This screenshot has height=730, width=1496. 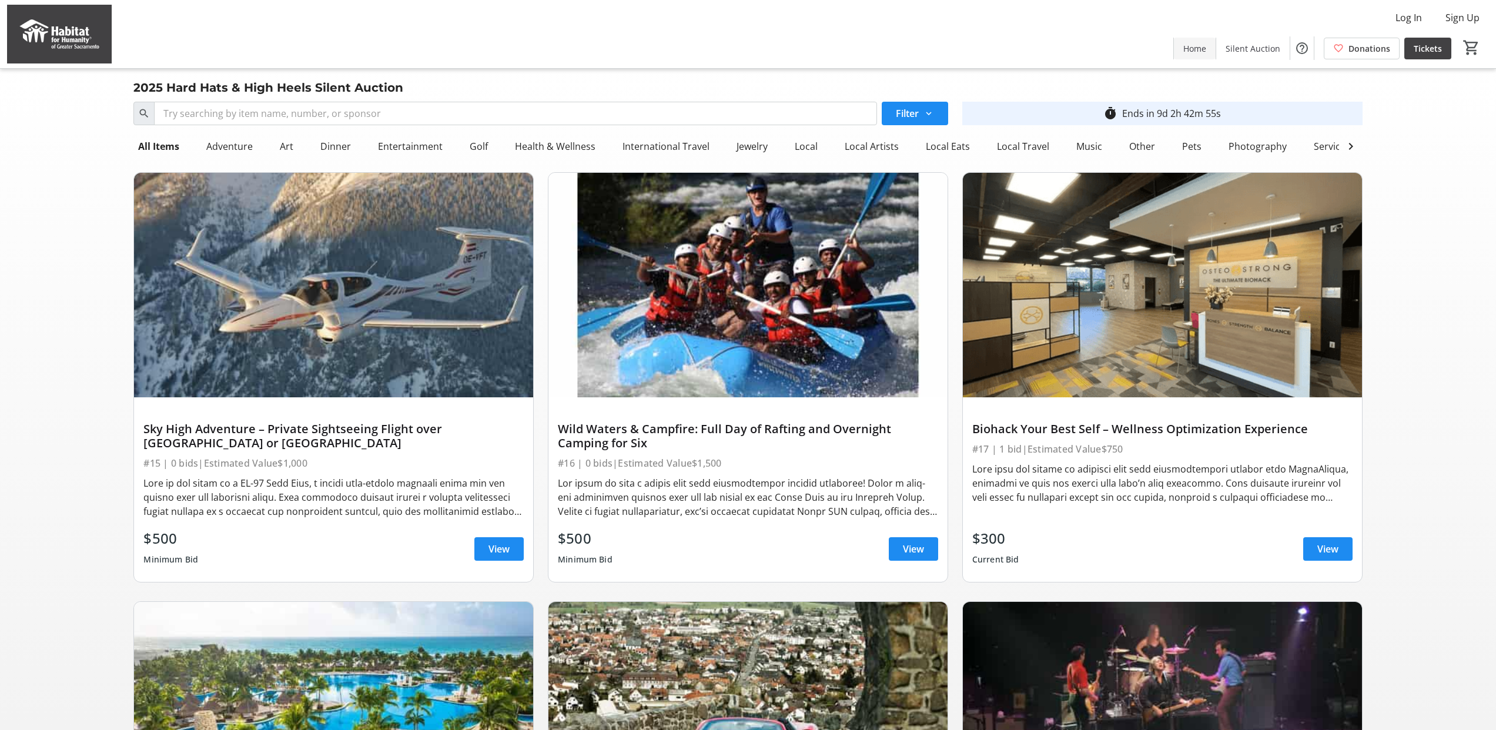 I want to click on div: Other, so click(x=1142, y=146).